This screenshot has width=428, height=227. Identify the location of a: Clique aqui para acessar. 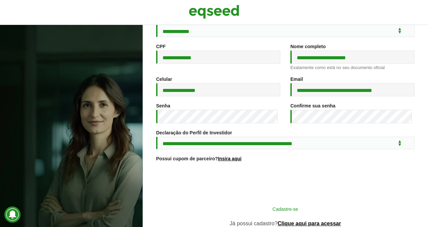
(309, 223).